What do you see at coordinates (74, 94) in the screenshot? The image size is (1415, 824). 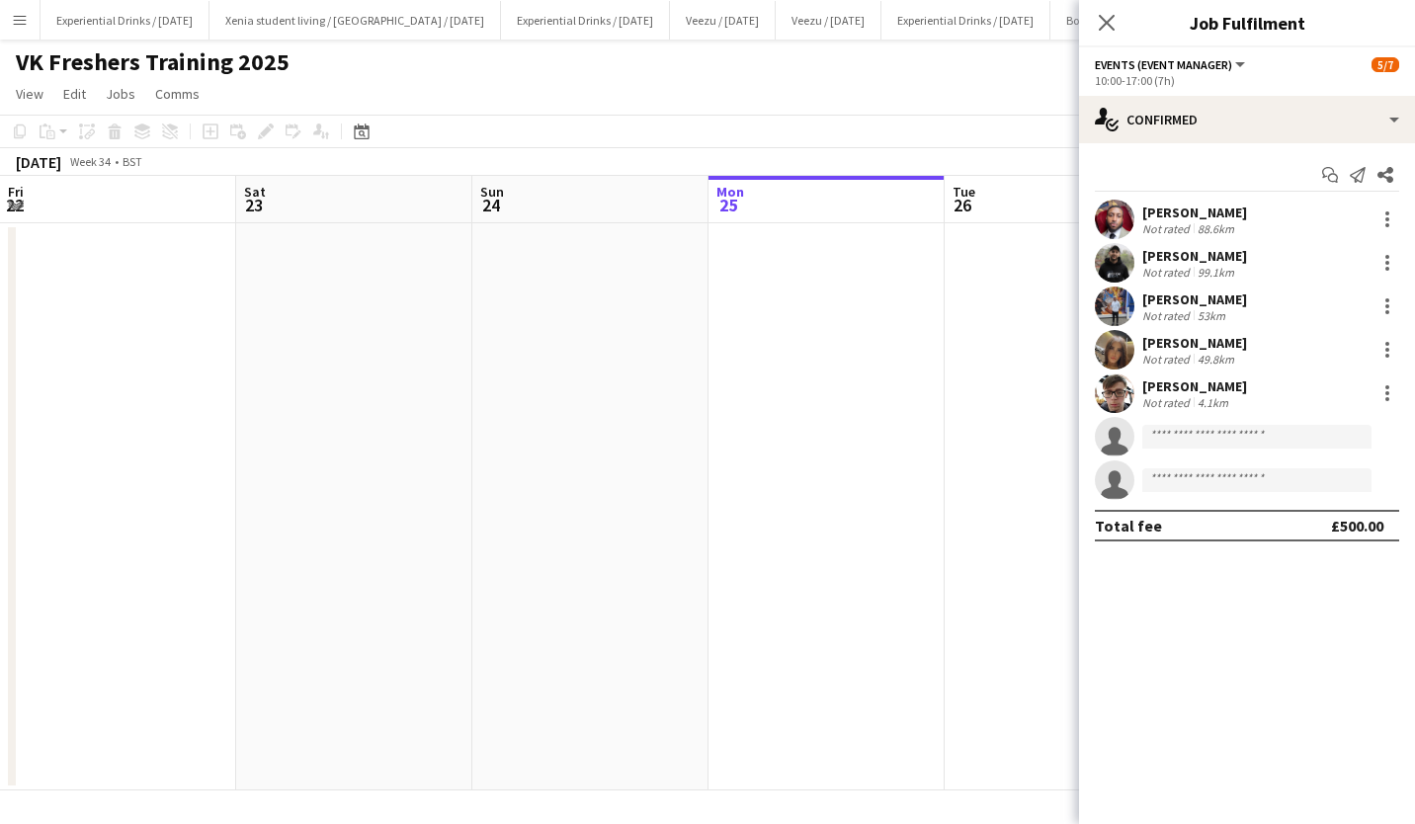 I see `span: Edit` at bounding box center [74, 94].